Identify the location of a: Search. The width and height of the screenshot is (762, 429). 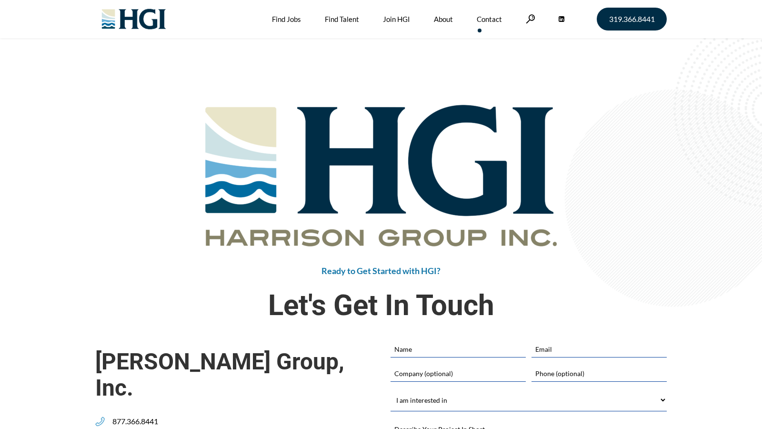
(531, 19).